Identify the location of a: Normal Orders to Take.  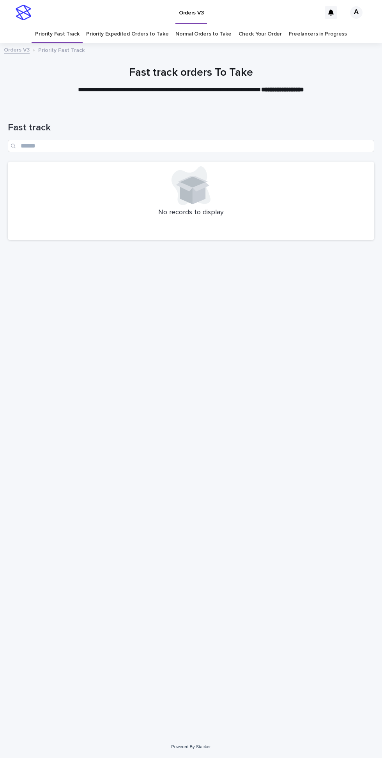
(204, 34).